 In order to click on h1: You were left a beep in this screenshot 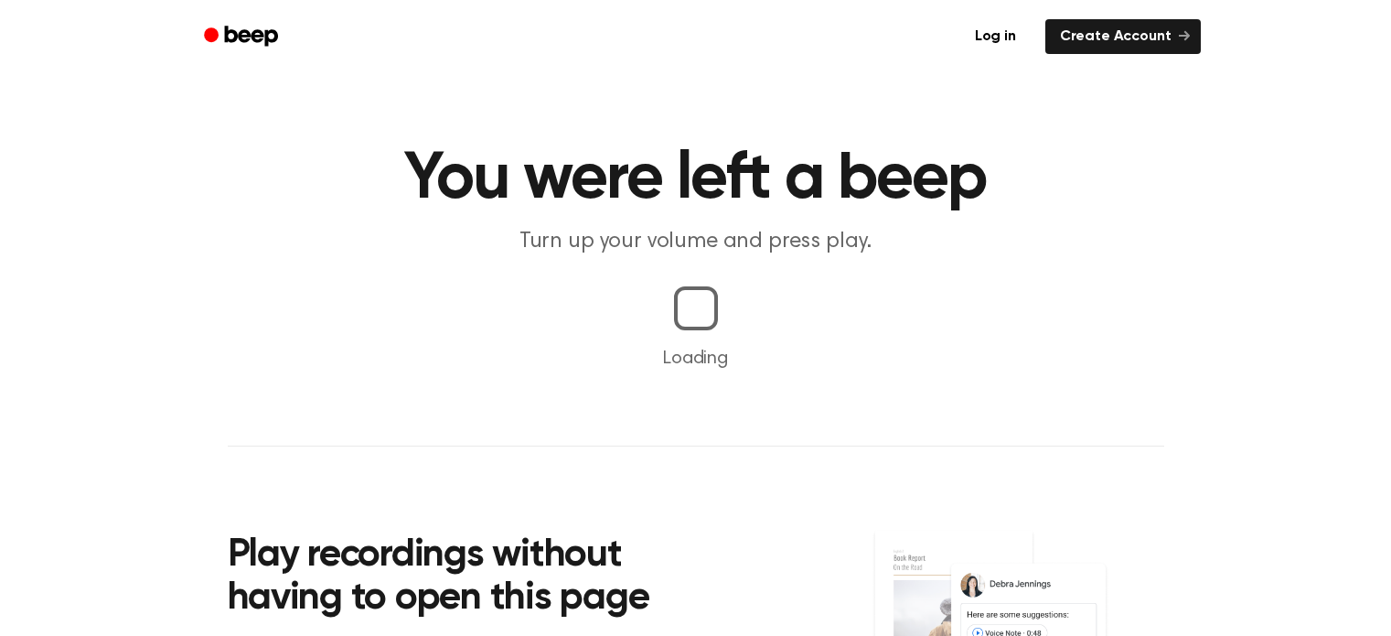, I will do `click(696, 179)`.